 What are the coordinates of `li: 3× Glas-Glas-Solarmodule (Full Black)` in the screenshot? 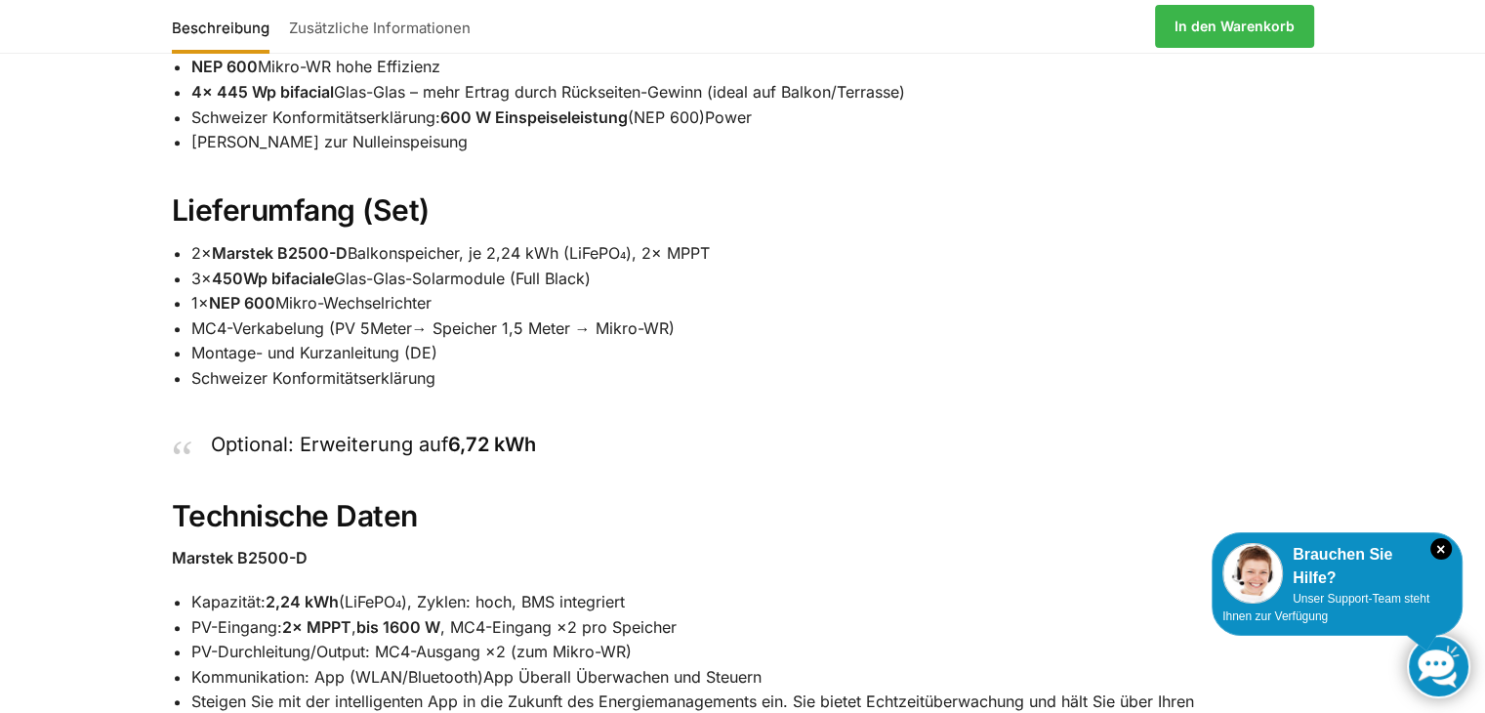 It's located at (753, 279).